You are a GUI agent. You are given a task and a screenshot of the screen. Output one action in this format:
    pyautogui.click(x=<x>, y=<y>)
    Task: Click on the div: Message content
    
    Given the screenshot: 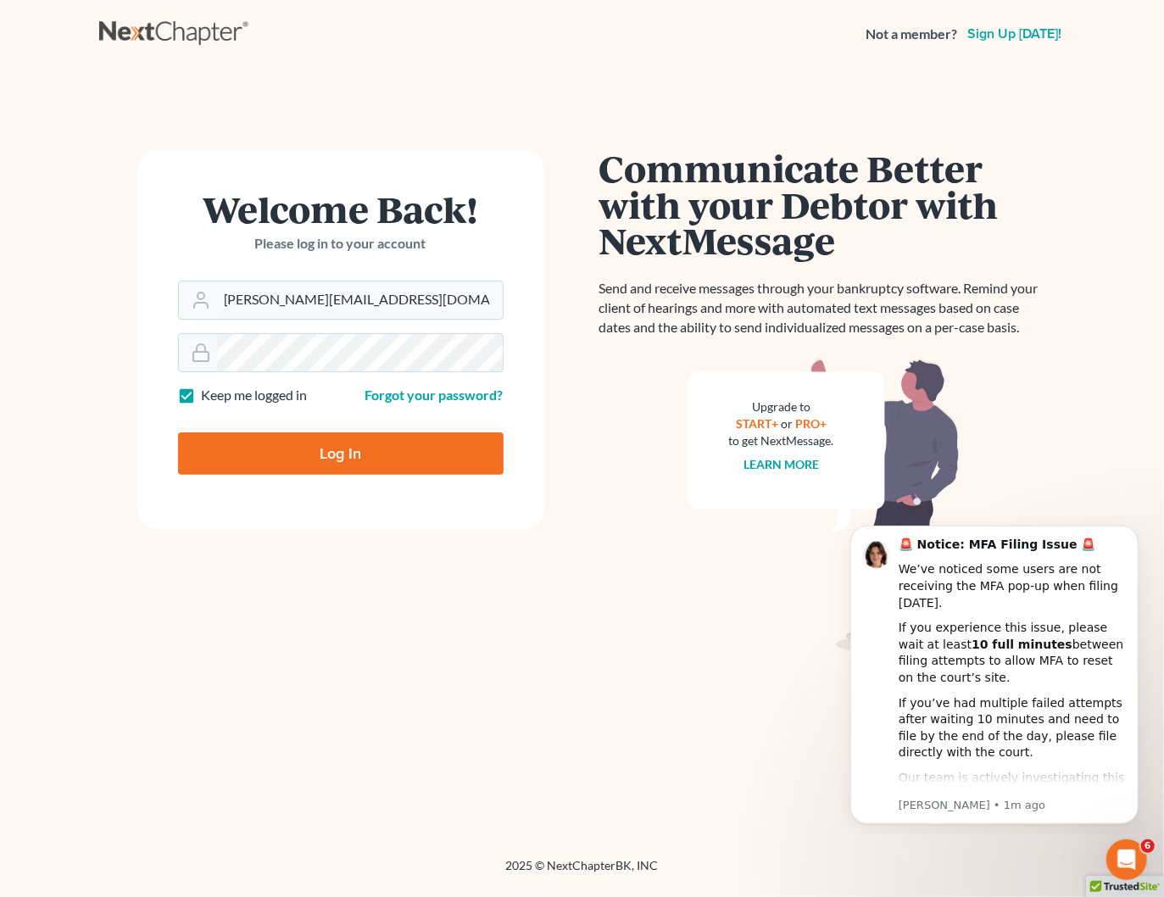 What is the action you would take?
    pyautogui.click(x=187, y=153)
    